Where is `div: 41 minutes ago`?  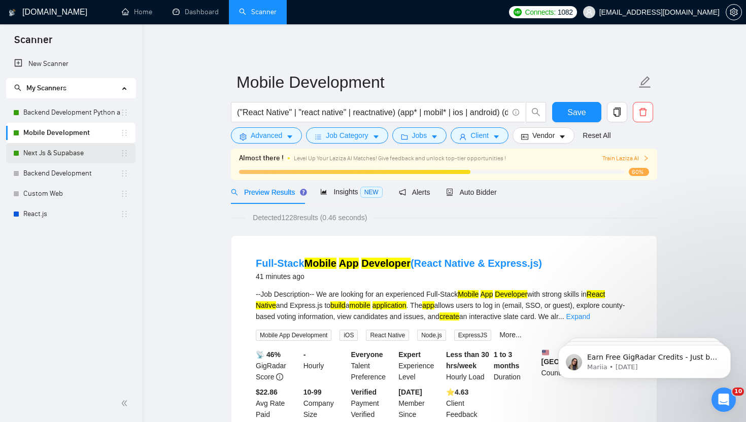
div: 41 minutes ago is located at coordinates (399, 277).